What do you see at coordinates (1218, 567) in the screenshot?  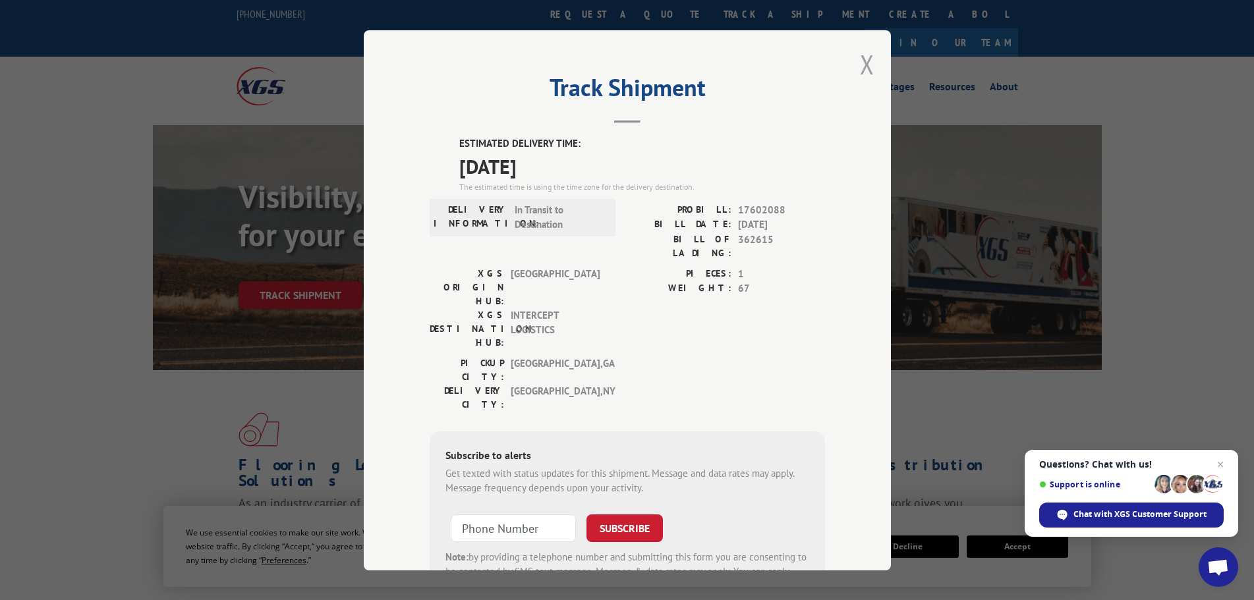 I see `div: Open chat` at bounding box center [1218, 567].